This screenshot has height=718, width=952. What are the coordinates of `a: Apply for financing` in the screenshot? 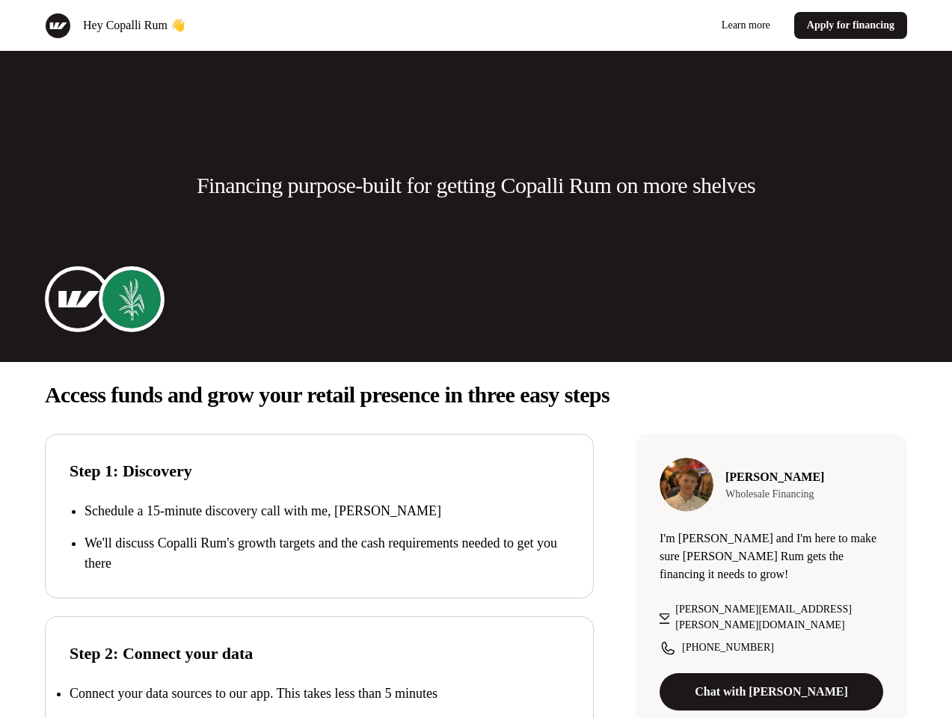 It's located at (851, 25).